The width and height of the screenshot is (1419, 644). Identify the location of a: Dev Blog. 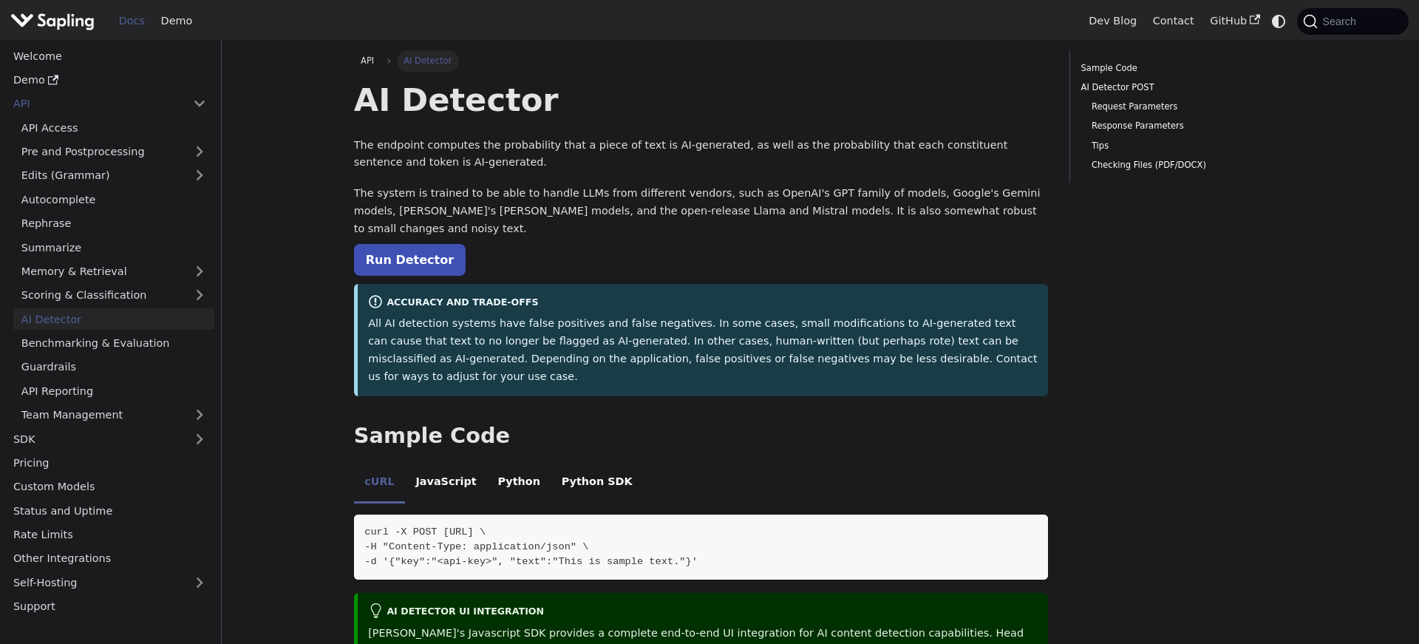
(1113, 21).